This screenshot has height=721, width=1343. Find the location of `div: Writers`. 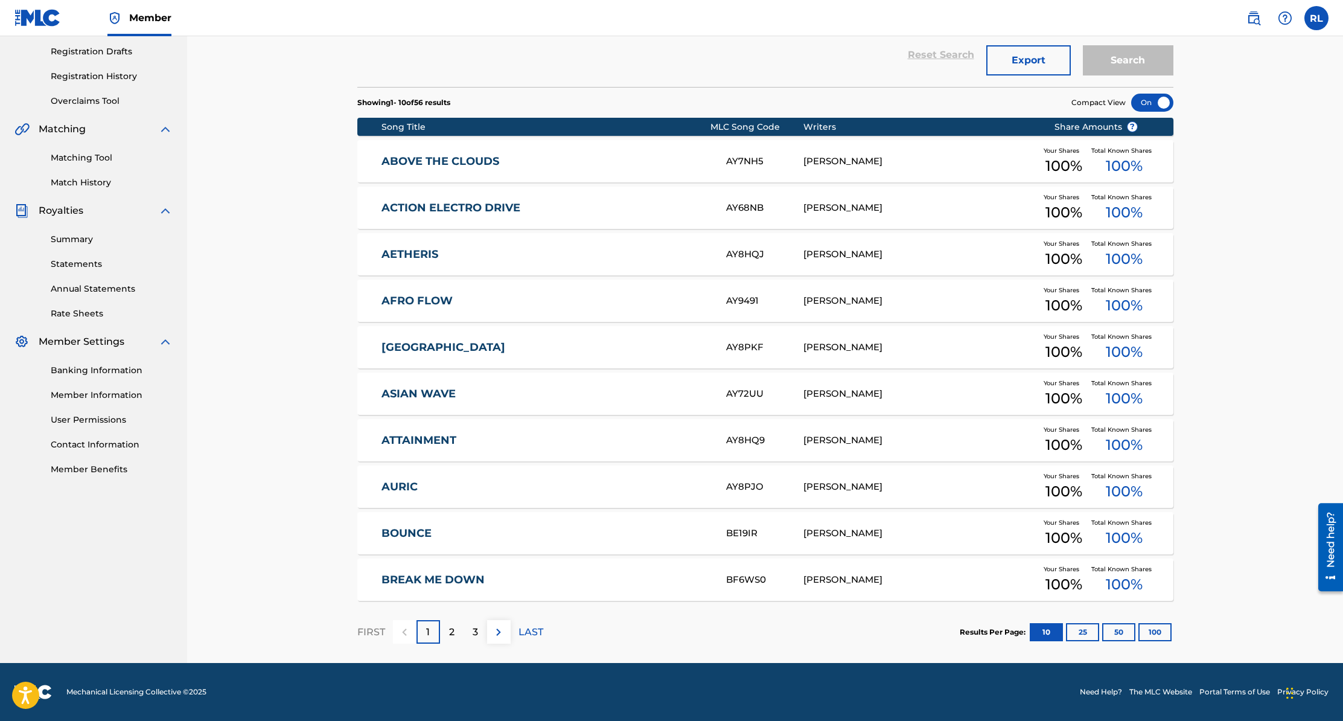

div: Writers is located at coordinates (919, 127).